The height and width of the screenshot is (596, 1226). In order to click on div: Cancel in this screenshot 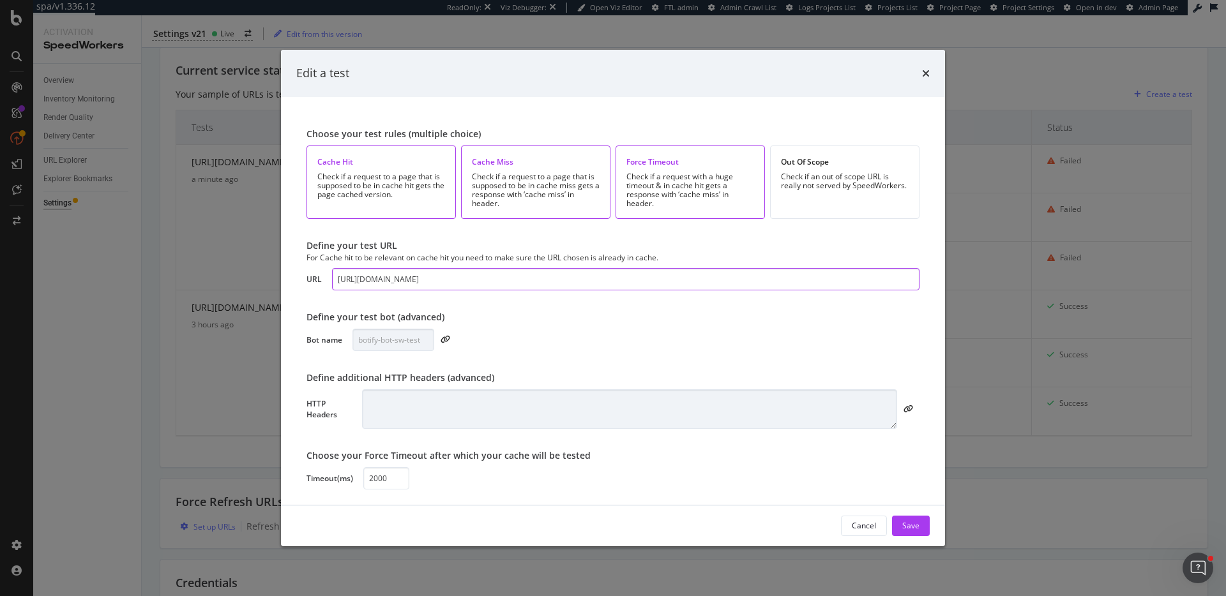, I will do `click(864, 525)`.